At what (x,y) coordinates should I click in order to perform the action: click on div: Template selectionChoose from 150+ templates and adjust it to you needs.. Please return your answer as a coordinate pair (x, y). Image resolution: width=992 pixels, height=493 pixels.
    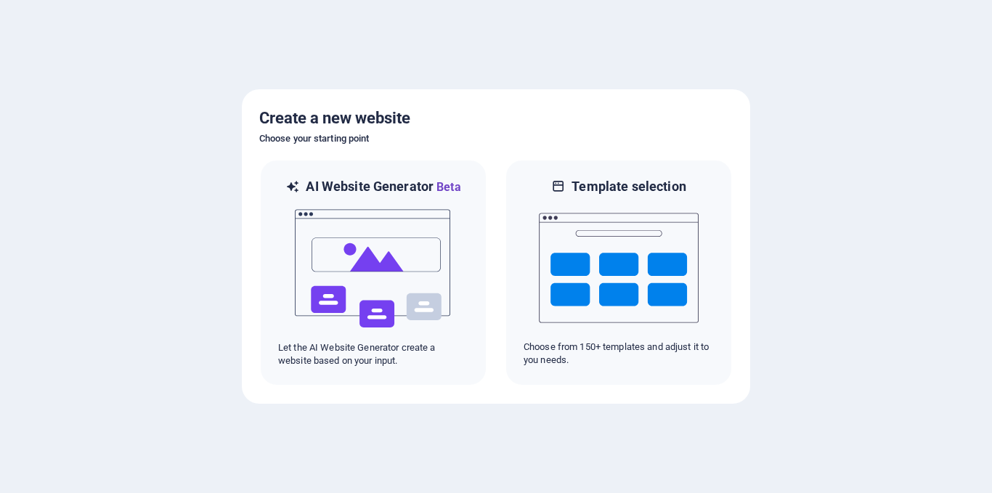
    Looking at the image, I should click on (619, 272).